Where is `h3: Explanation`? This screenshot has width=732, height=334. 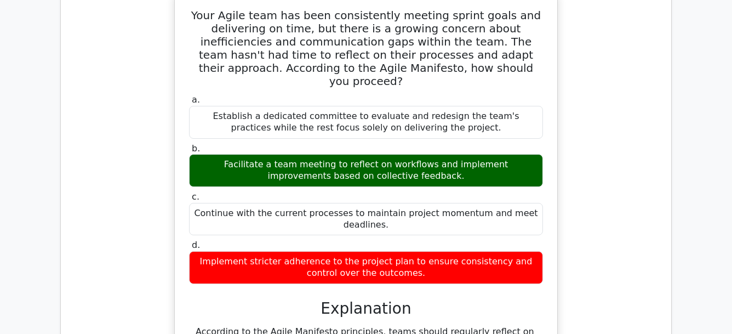 h3: Explanation is located at coordinates (366, 308).